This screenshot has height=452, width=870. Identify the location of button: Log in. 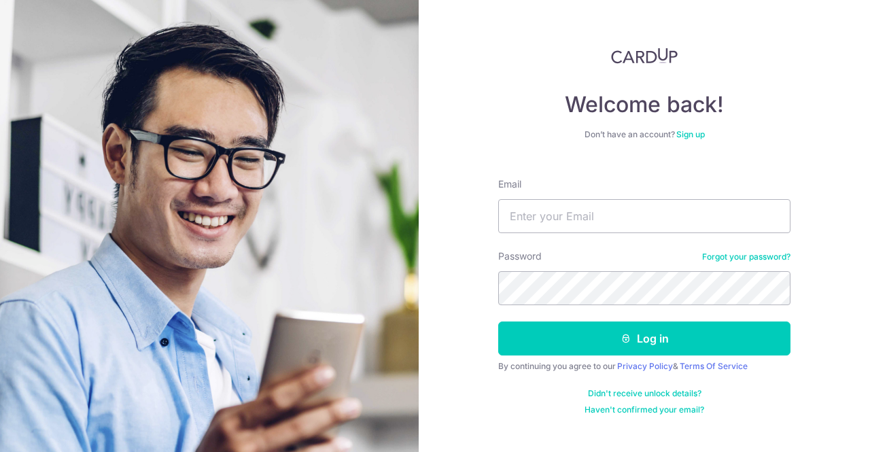
(644, 338).